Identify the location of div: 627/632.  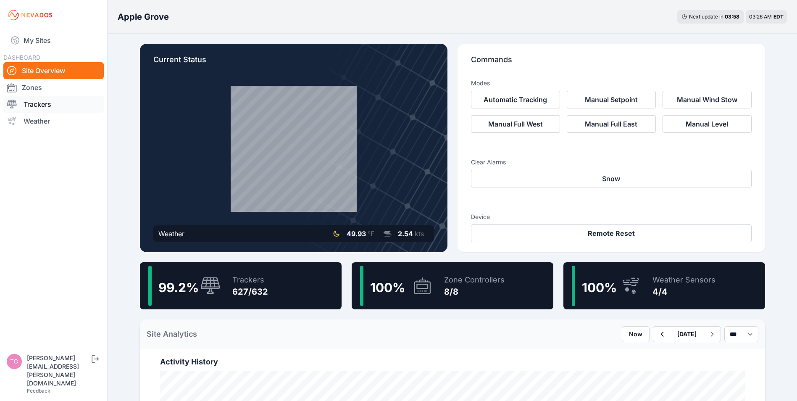
(250, 292).